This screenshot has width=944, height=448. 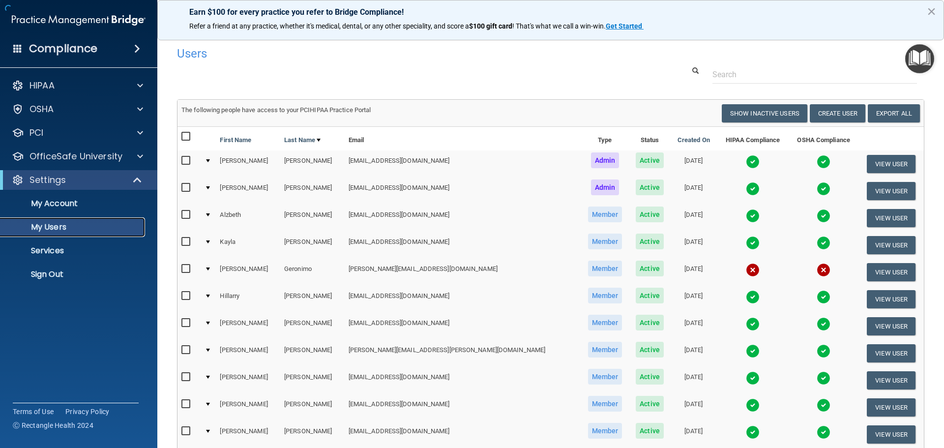 I want to click on a: Settings, so click(x=77, y=180).